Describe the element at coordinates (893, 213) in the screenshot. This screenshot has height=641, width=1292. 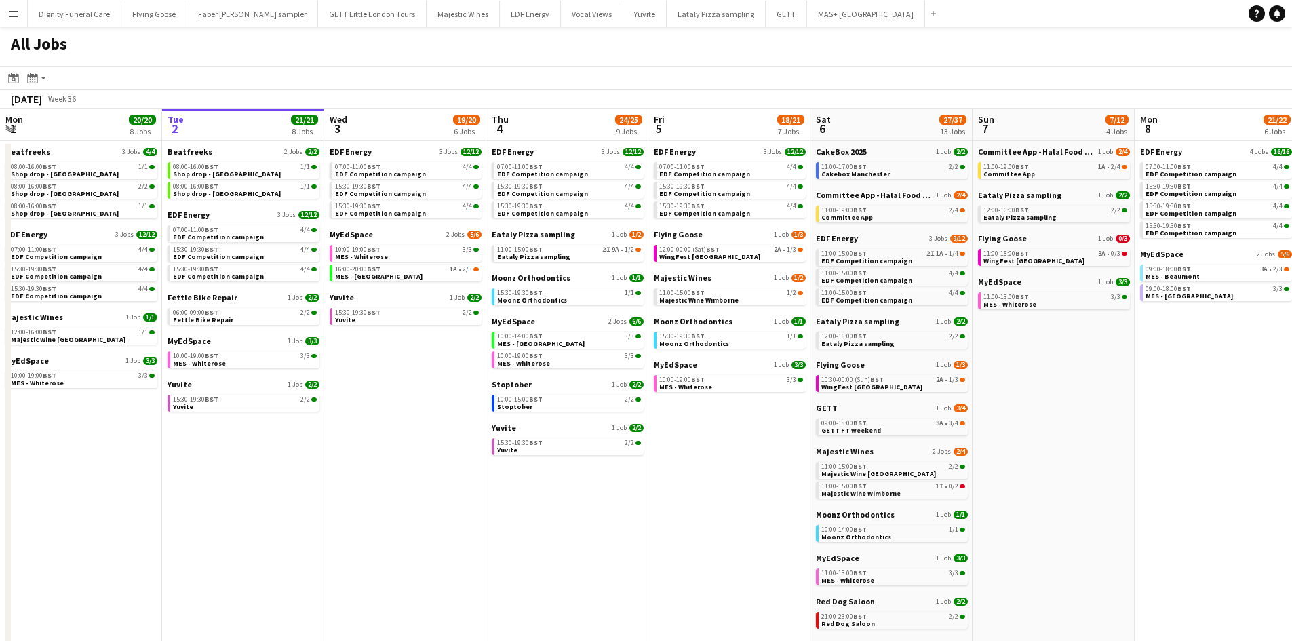
I see `a: 11:00-19:00BST2/4Committee App` at that location.